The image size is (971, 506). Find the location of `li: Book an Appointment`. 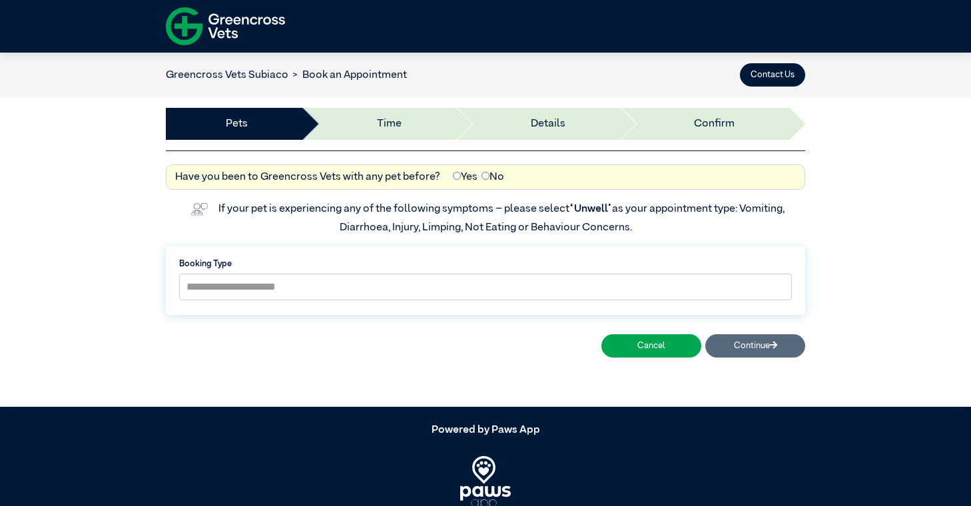

li: Book an Appointment is located at coordinates (348, 75).